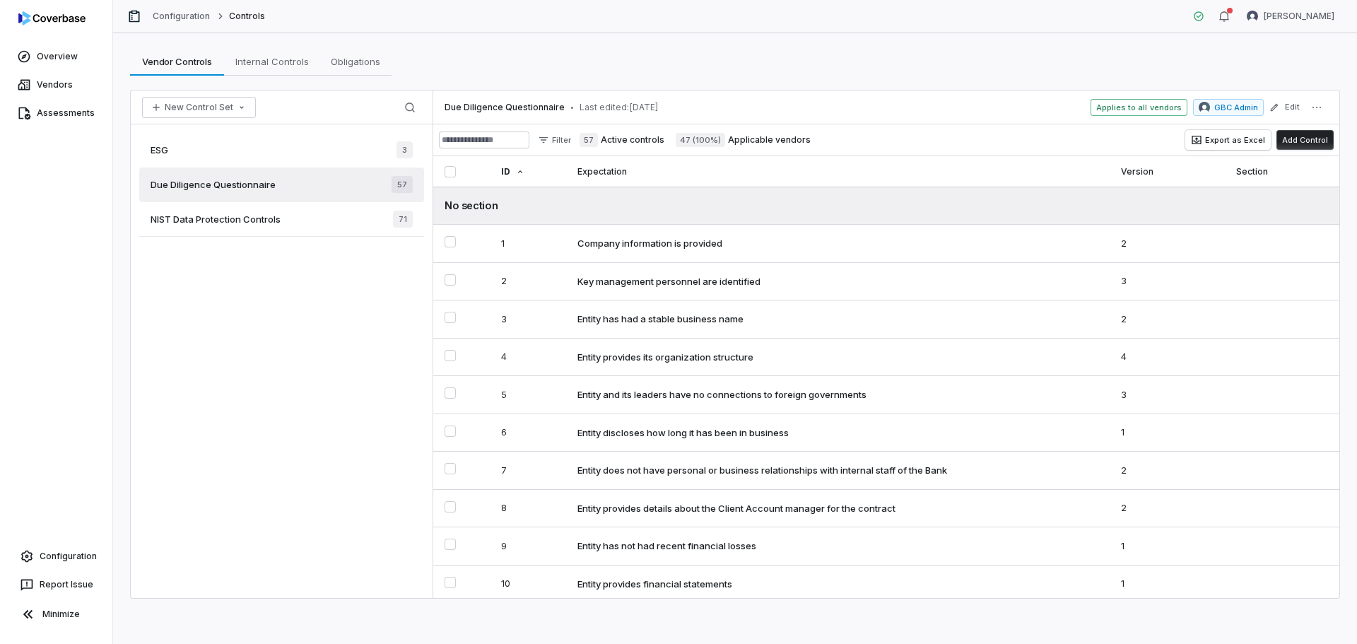 This screenshot has width=1357, height=644. Describe the element at coordinates (52, 18) in the screenshot. I see `img: logo-D7KZi-bG.svg` at that location.